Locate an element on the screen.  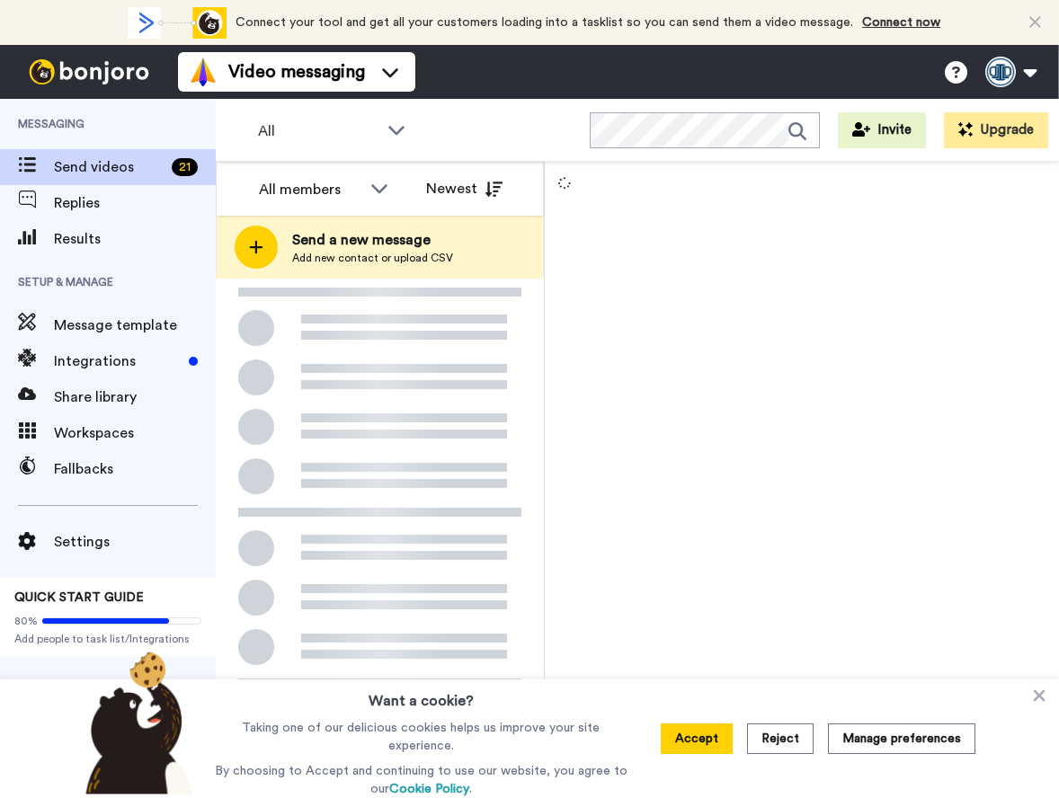
p: By choosing to Accept and continuing to use our website, you agree to our . is located at coordinates (421, 780).